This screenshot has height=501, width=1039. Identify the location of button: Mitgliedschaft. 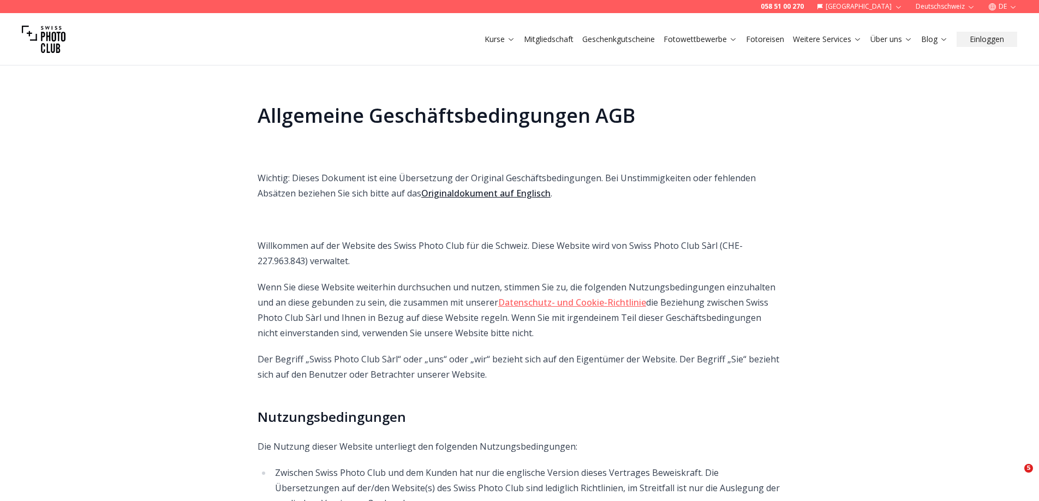
(548, 39).